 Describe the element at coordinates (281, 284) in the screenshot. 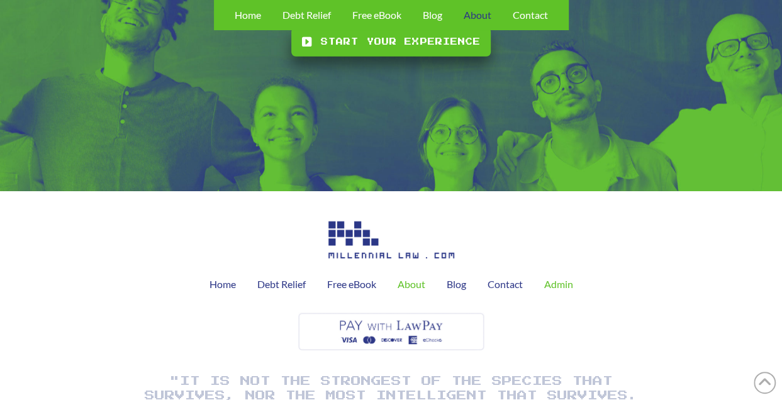

I see `a: Debt Relief` at that location.